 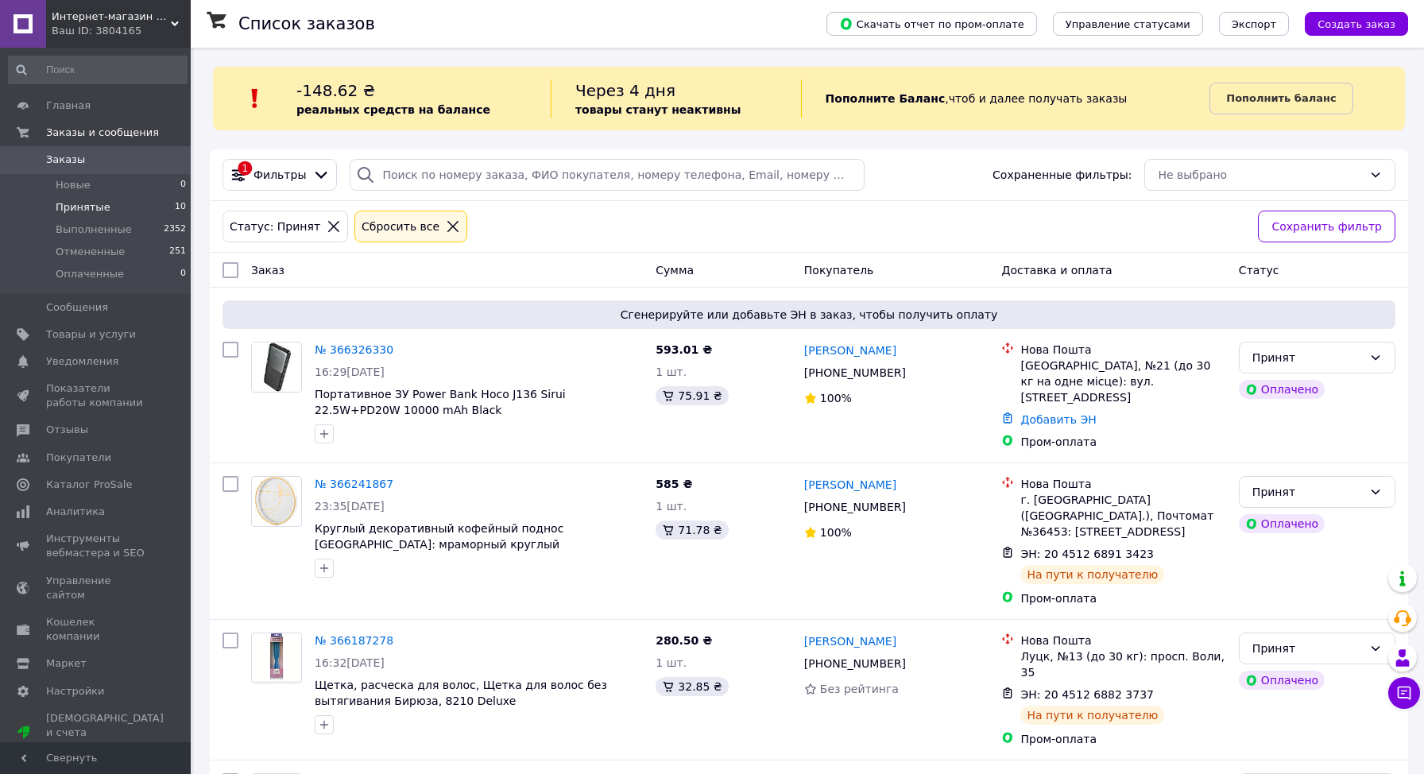 What do you see at coordinates (96, 546) in the screenshot?
I see `span: Инструменты вебмастера и SEO` at bounding box center [96, 546].